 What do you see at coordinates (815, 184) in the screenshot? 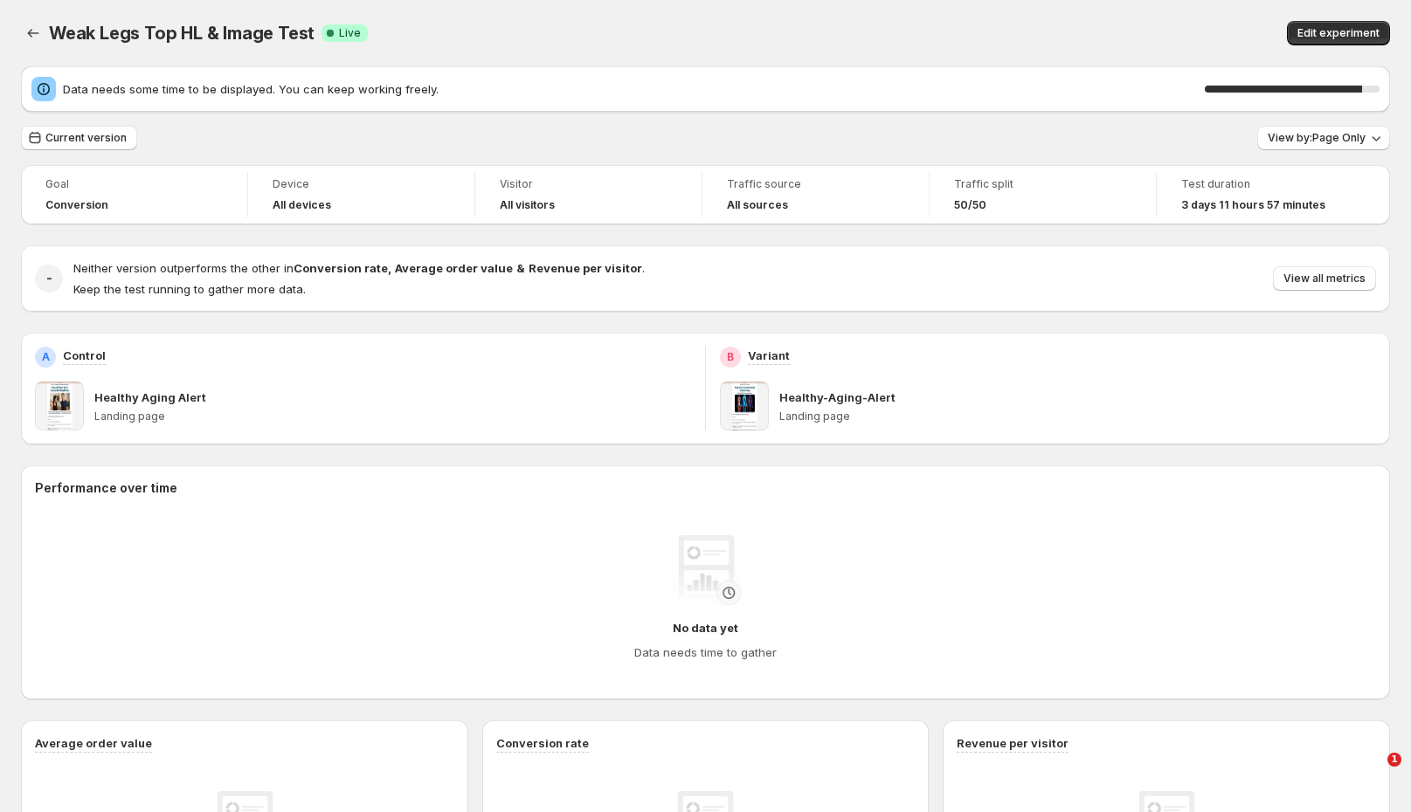
I see `span: Traffic source` at bounding box center [815, 184].